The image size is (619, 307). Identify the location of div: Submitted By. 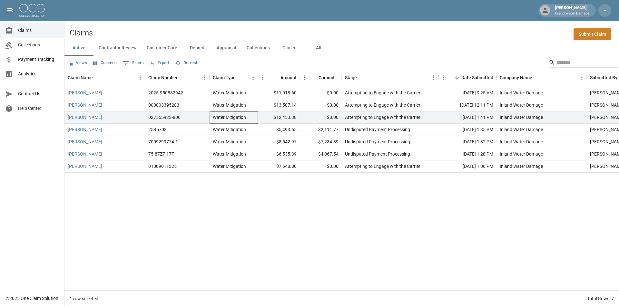
(603, 78).